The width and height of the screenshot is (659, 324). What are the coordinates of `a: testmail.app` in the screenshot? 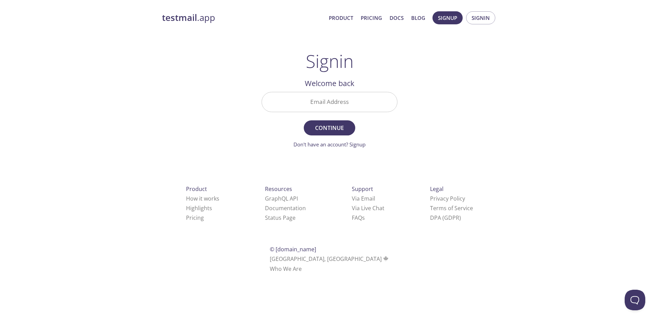 It's located at (243, 18).